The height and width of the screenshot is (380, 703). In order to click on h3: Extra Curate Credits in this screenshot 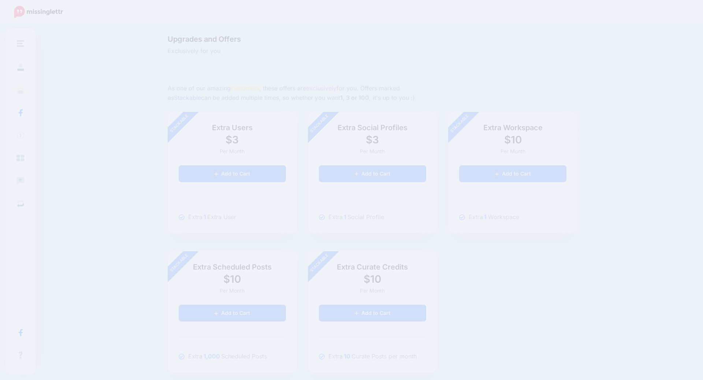, I will do `click(372, 267)`.